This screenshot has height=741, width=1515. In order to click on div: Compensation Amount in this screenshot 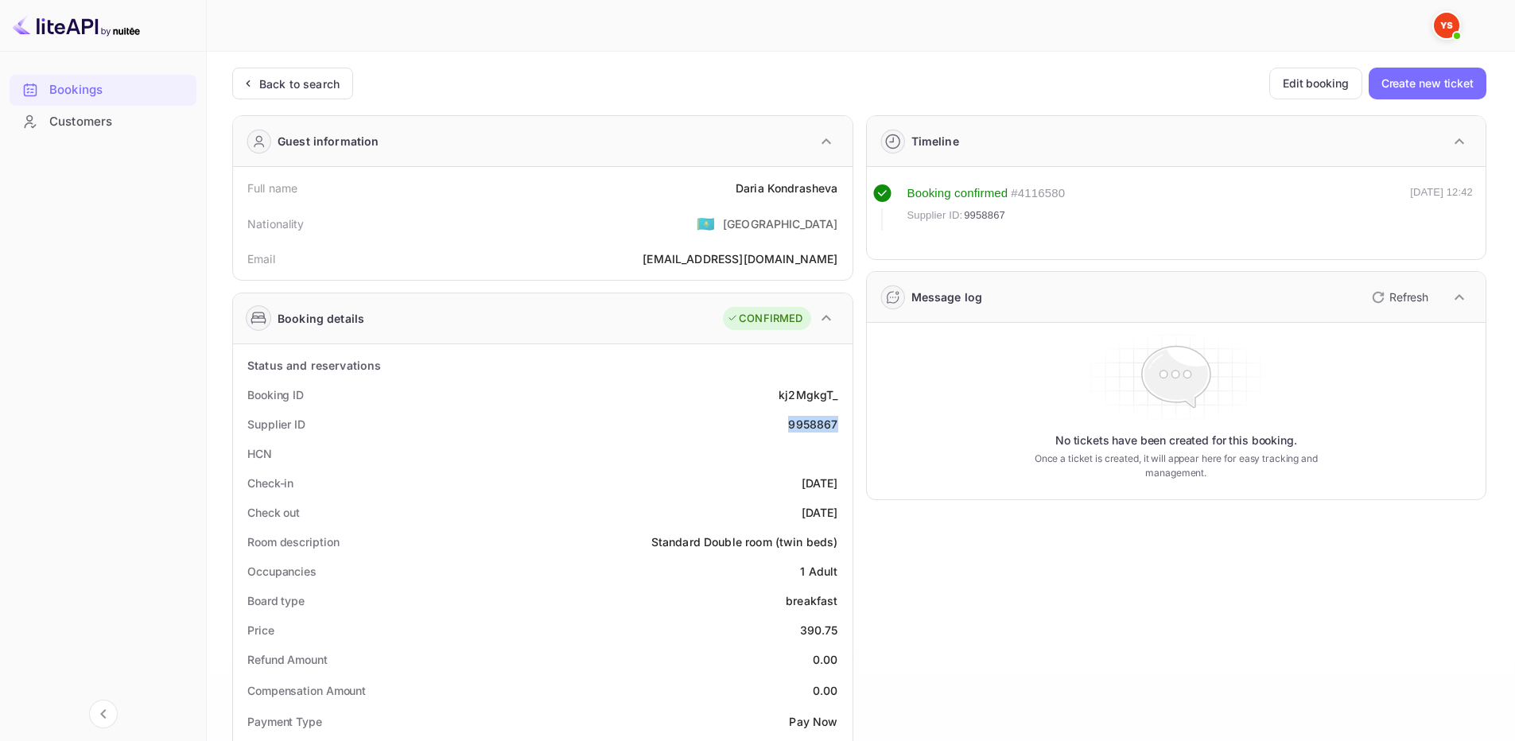, I will do `click(306, 690)`.